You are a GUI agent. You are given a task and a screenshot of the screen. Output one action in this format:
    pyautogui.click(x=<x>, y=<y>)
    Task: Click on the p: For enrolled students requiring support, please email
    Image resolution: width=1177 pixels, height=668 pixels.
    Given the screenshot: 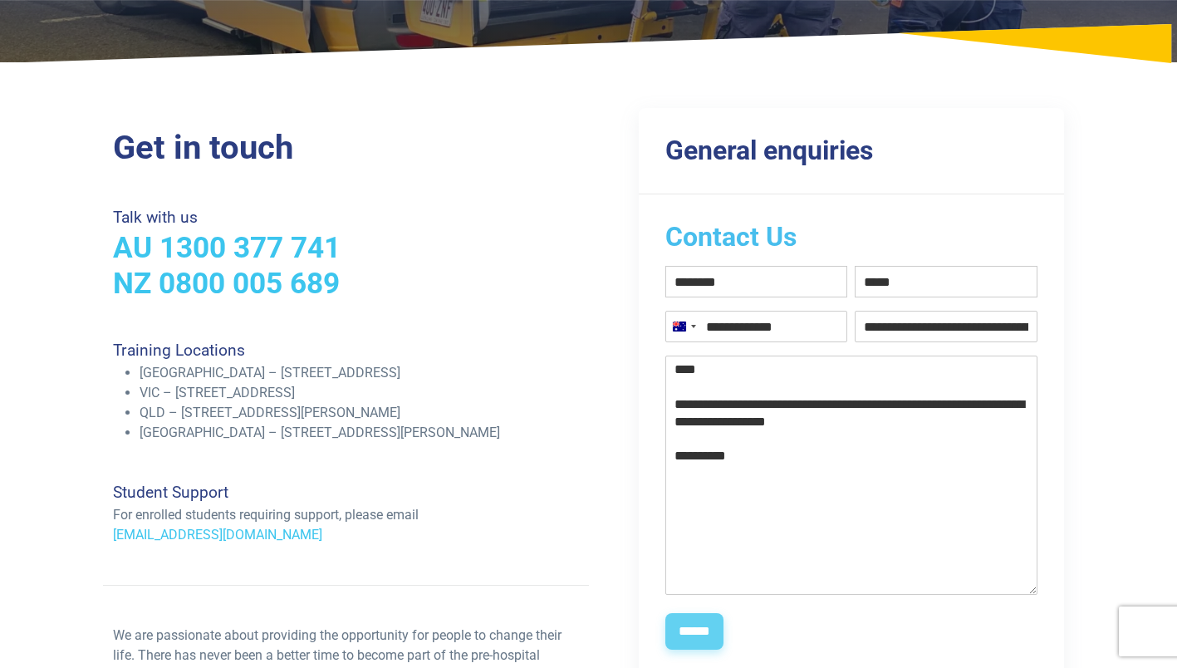 What is the action you would take?
    pyautogui.click(x=345, y=515)
    